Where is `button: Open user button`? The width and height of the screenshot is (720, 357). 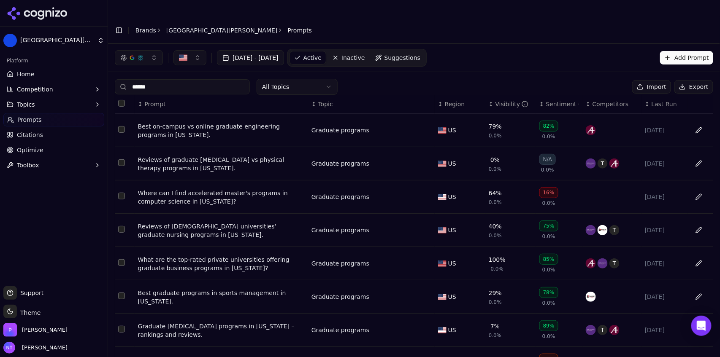
button: Open user button is located at coordinates (35, 348).